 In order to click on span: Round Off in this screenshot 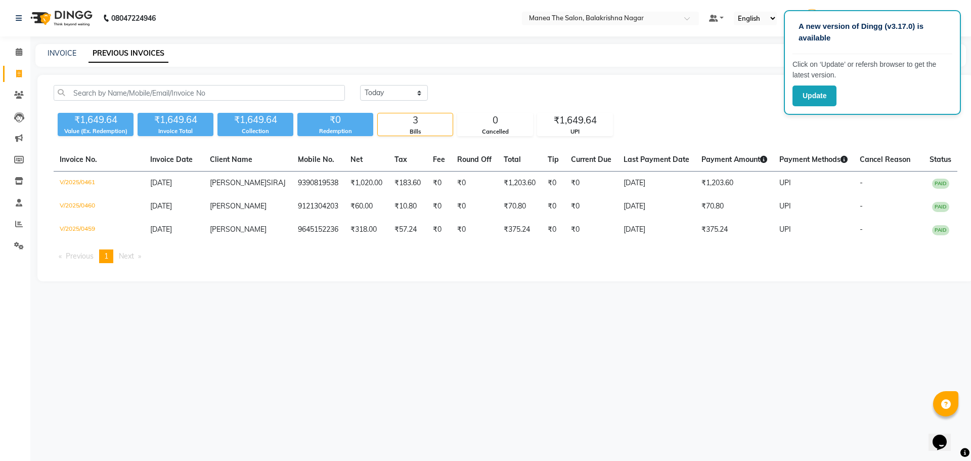, I will do `click(474, 159)`.